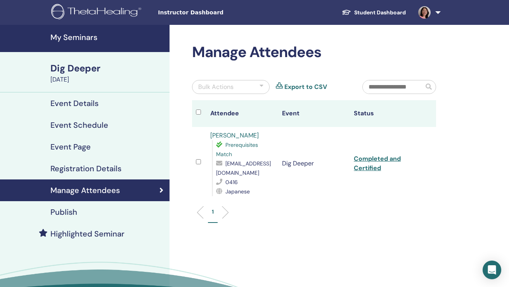 This screenshot has height=287, width=509. Describe the element at coordinates (87, 234) in the screenshot. I see `h4: Highlighted Seminar` at that location.